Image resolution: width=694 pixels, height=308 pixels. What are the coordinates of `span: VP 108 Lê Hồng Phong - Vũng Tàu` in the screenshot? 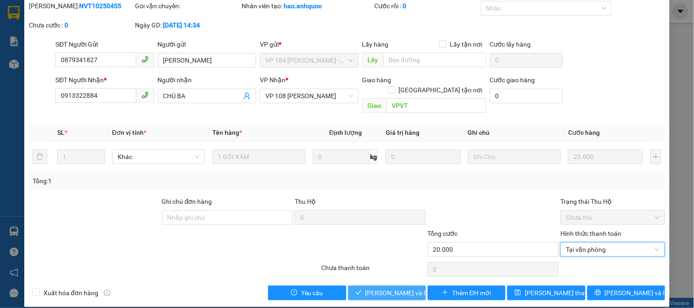 It's located at (309, 96).